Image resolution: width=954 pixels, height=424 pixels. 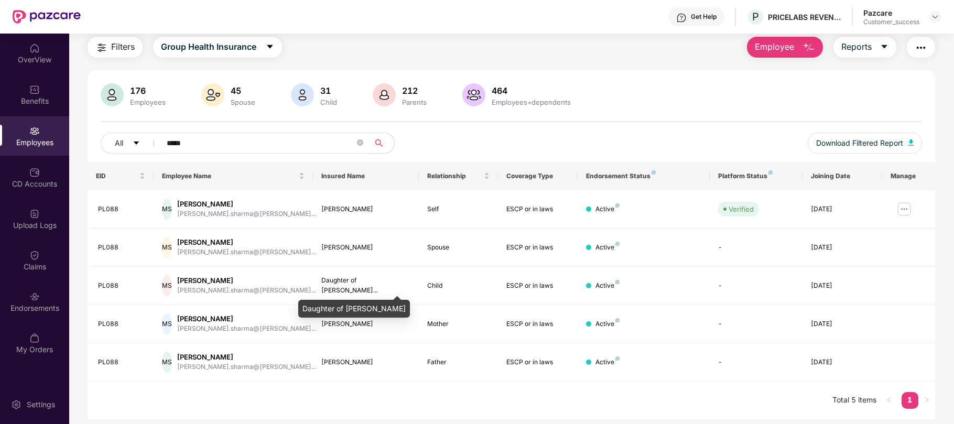 I want to click on div: Endorsement Status, so click(x=644, y=176).